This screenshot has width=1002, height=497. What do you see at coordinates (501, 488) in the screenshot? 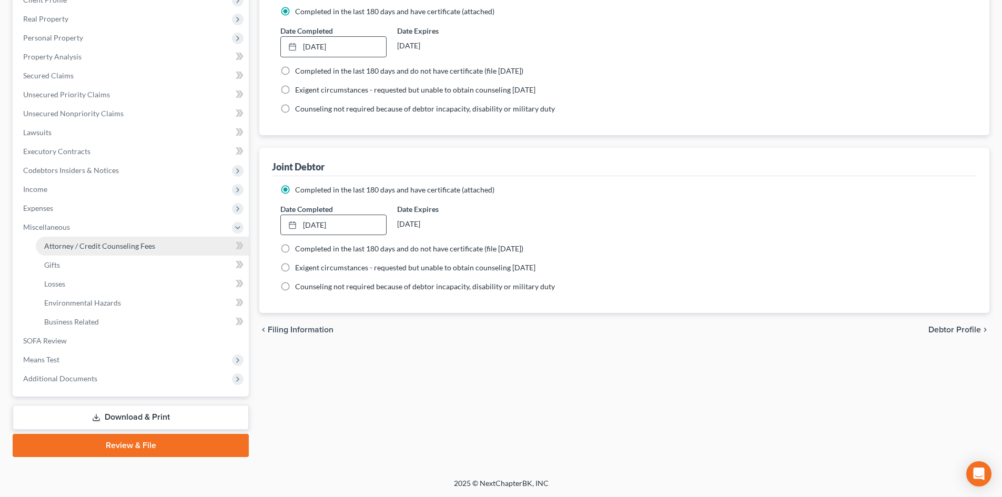
I see `div: 2025 © NextChapterBK, INC` at bounding box center [501, 488].